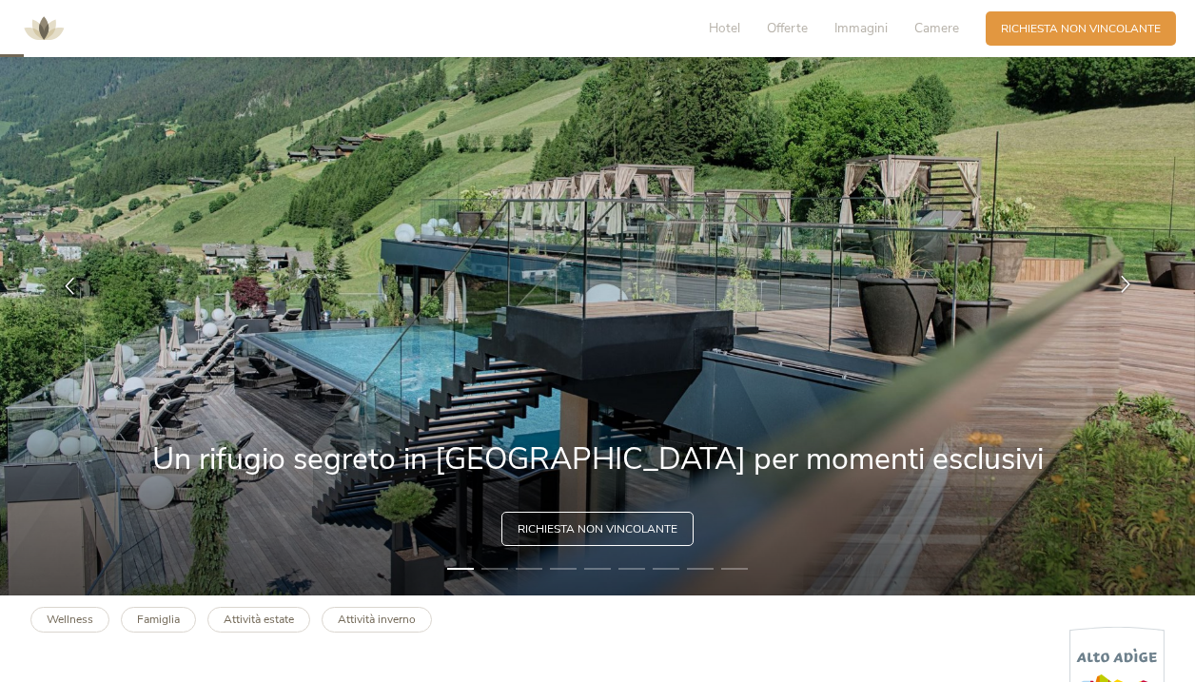  What do you see at coordinates (787, 28) in the screenshot?
I see `span: Offerte` at bounding box center [787, 28].